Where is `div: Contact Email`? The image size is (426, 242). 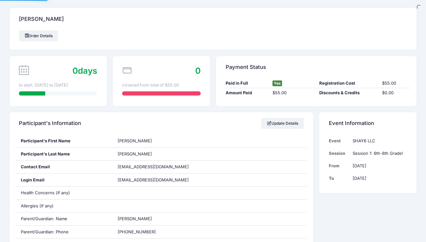
div: Contact Email is located at coordinates (64, 167).